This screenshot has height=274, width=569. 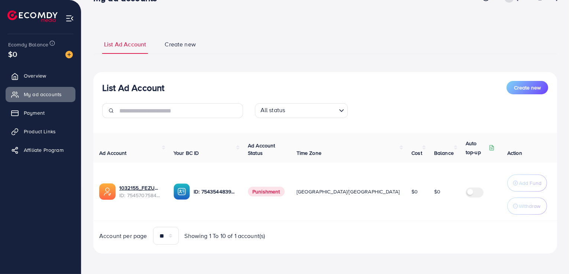 What do you see at coordinates (69, 55) in the screenshot?
I see `img: image` at bounding box center [69, 55].